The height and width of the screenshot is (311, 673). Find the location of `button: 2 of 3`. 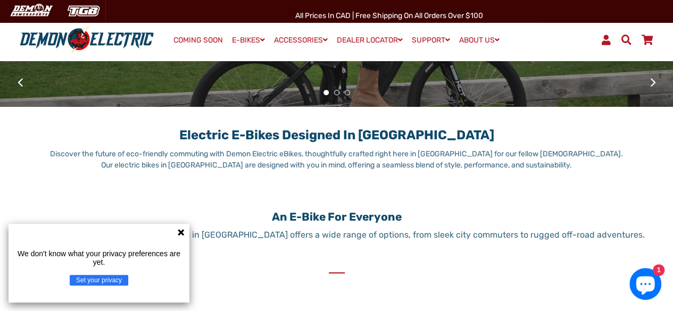

button: 2 of 3 is located at coordinates (337, 93).